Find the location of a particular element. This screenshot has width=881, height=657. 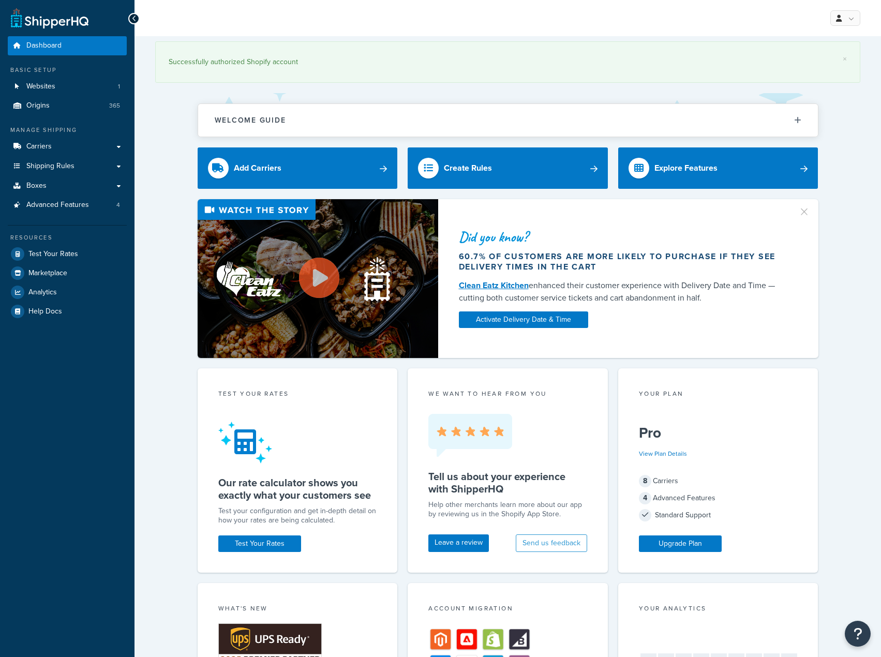

a: Add Carriers is located at coordinates (298, 168).